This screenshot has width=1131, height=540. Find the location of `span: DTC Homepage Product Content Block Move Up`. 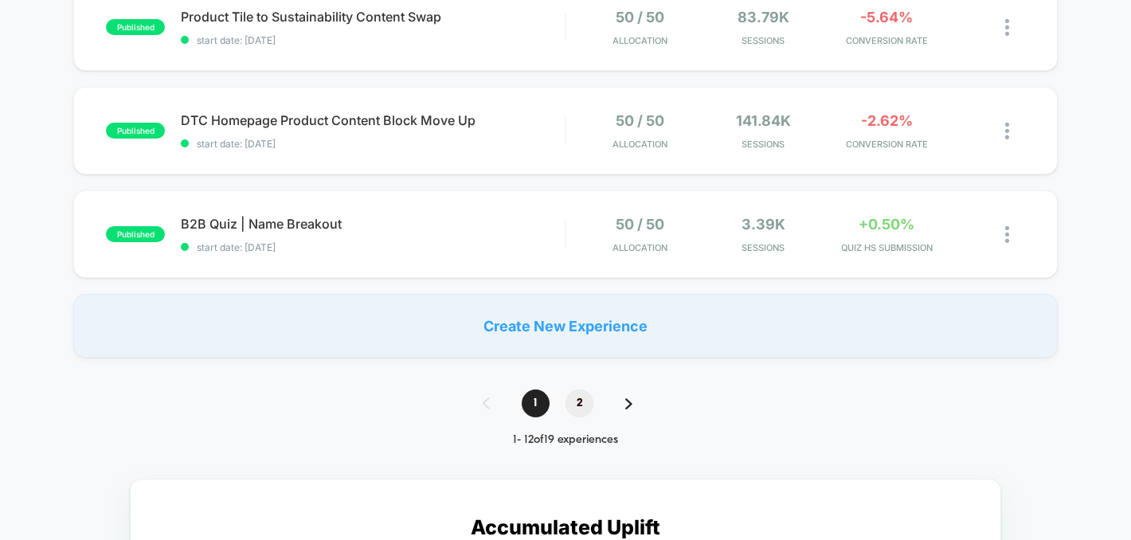

span: DTC Homepage Product Content Block Move Up is located at coordinates (373, 120).